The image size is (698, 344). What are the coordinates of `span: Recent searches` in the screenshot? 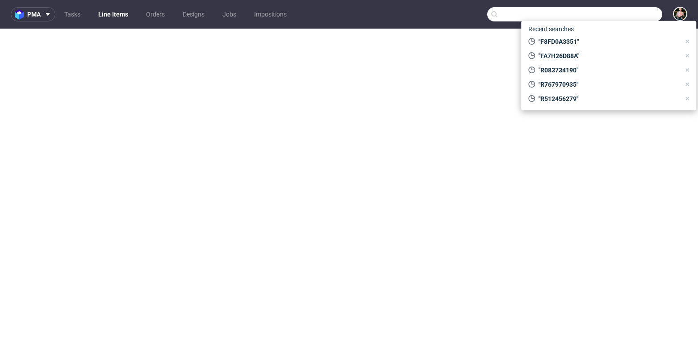 It's located at (551, 29).